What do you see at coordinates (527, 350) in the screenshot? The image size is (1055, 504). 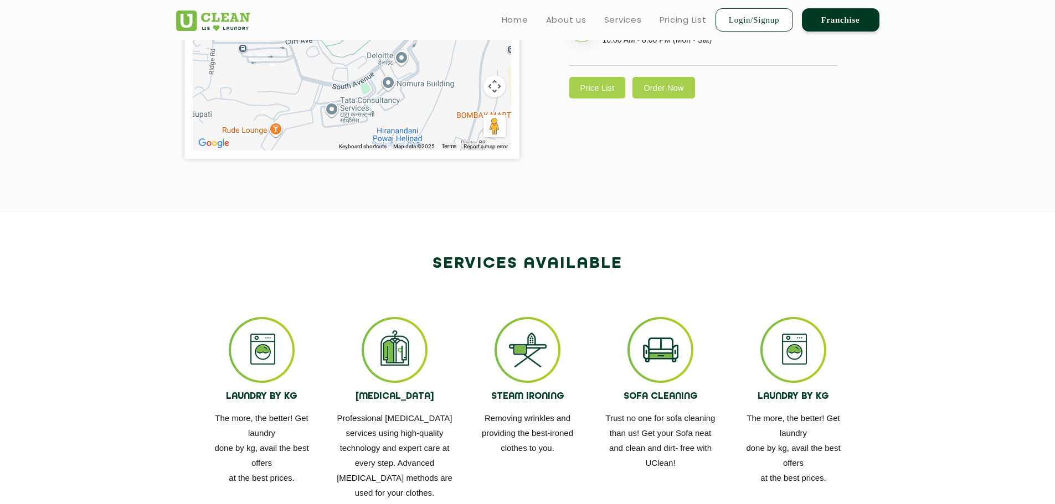 I see `img: ss_icon_3.png` at bounding box center [527, 350].